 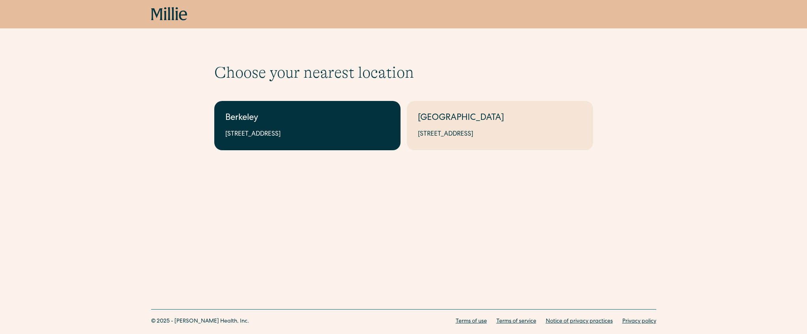 What do you see at coordinates (169, 14) in the screenshot?
I see `a: home` at bounding box center [169, 14].